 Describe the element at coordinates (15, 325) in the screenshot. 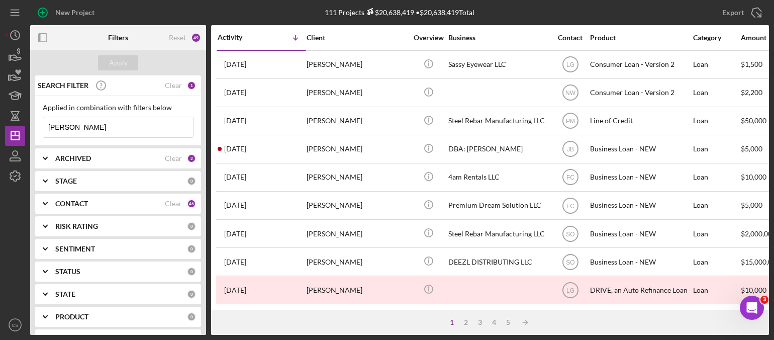

I see `text: CS` at that location.